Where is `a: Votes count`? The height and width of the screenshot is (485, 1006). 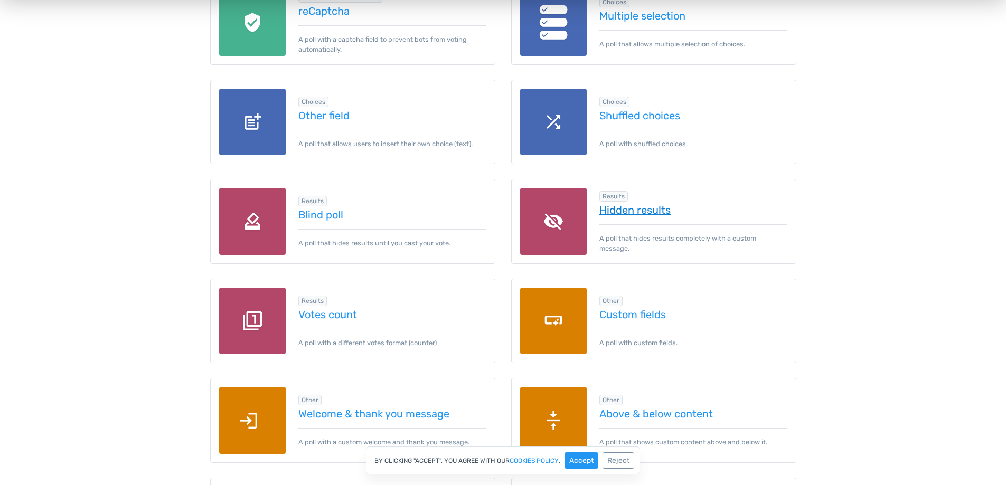 a: Votes count is located at coordinates (392, 315).